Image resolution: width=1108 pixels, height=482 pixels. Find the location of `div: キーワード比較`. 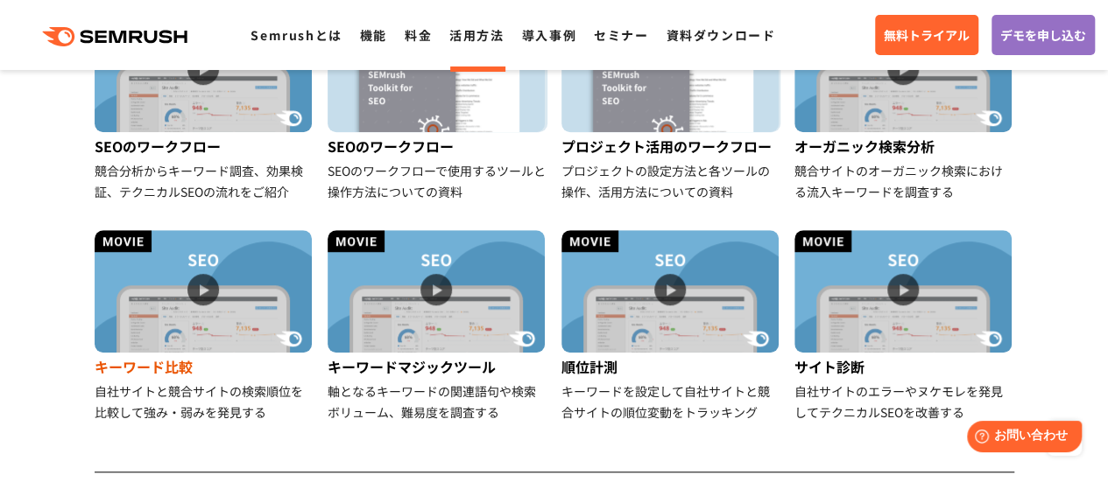

div: キーワード比較 is located at coordinates (204, 367).